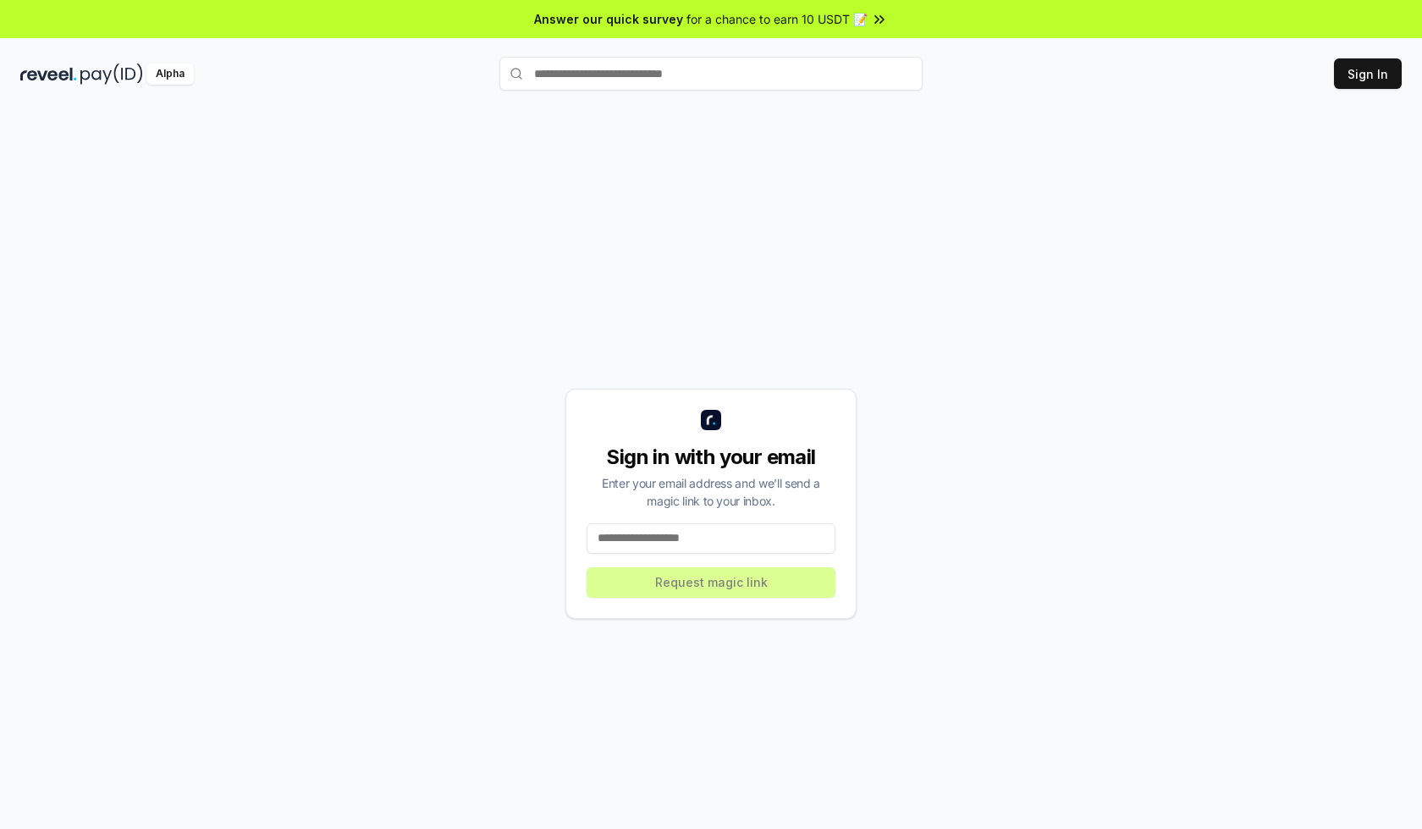 This screenshot has width=1422, height=829. What do you see at coordinates (711, 420) in the screenshot?
I see `img: logo_small` at bounding box center [711, 420].